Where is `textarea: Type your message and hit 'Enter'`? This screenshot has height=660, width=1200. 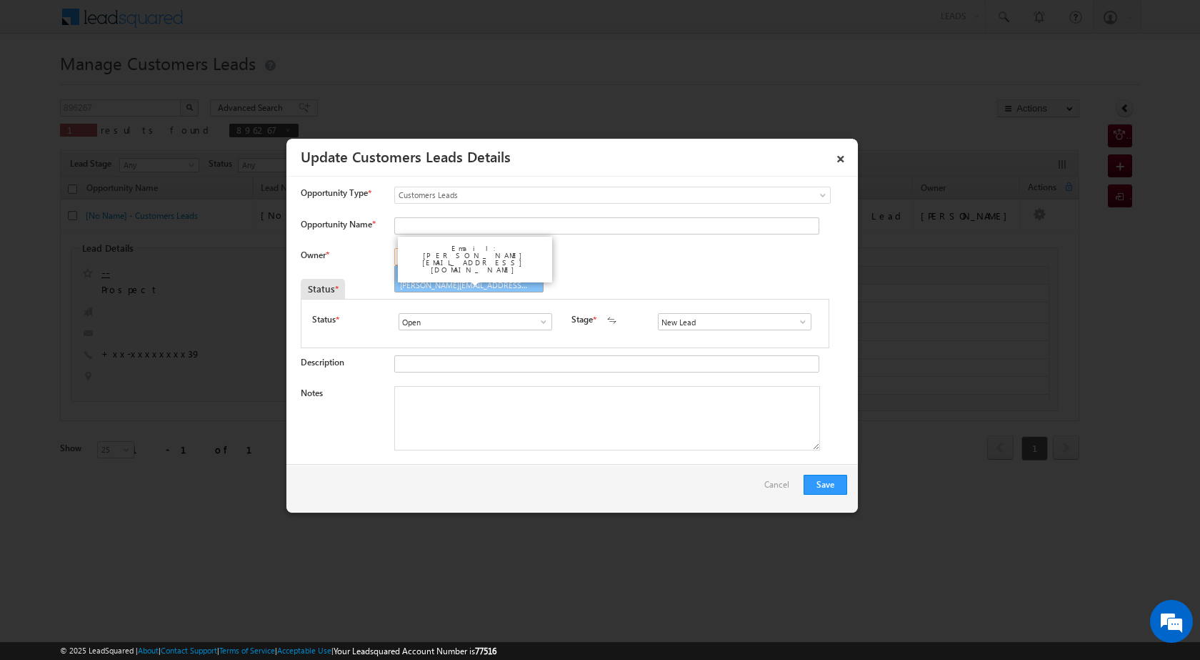 textarea: Type your message and hit 'Enter' is located at coordinates (139, 280).